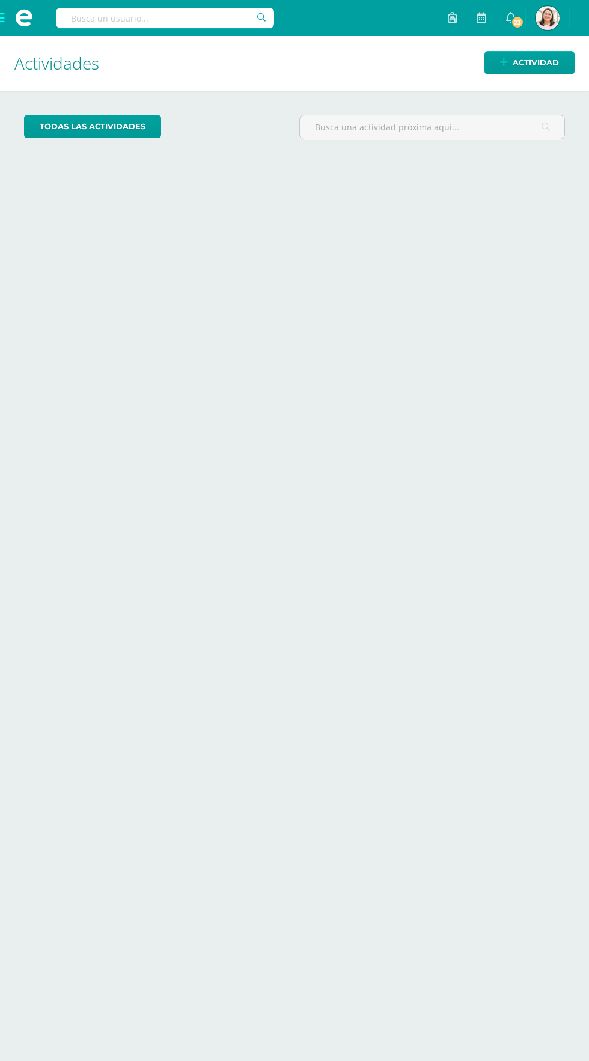 Image resolution: width=589 pixels, height=1061 pixels. What do you see at coordinates (517, 22) in the screenshot?
I see `span: 23` at bounding box center [517, 22].